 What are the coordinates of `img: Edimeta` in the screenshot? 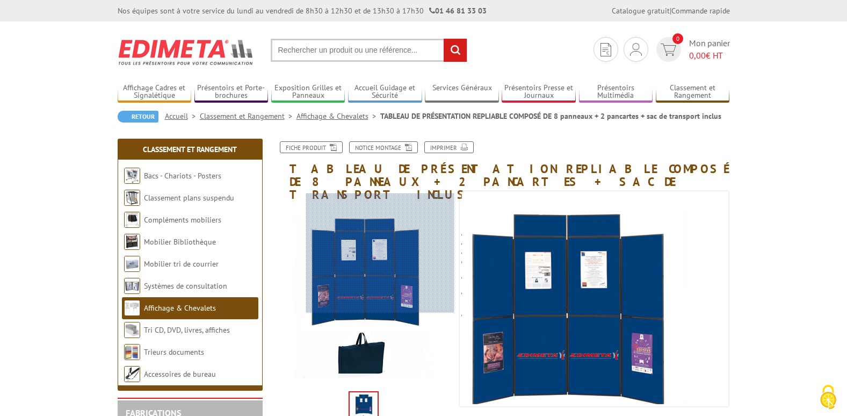 It's located at (186, 52).